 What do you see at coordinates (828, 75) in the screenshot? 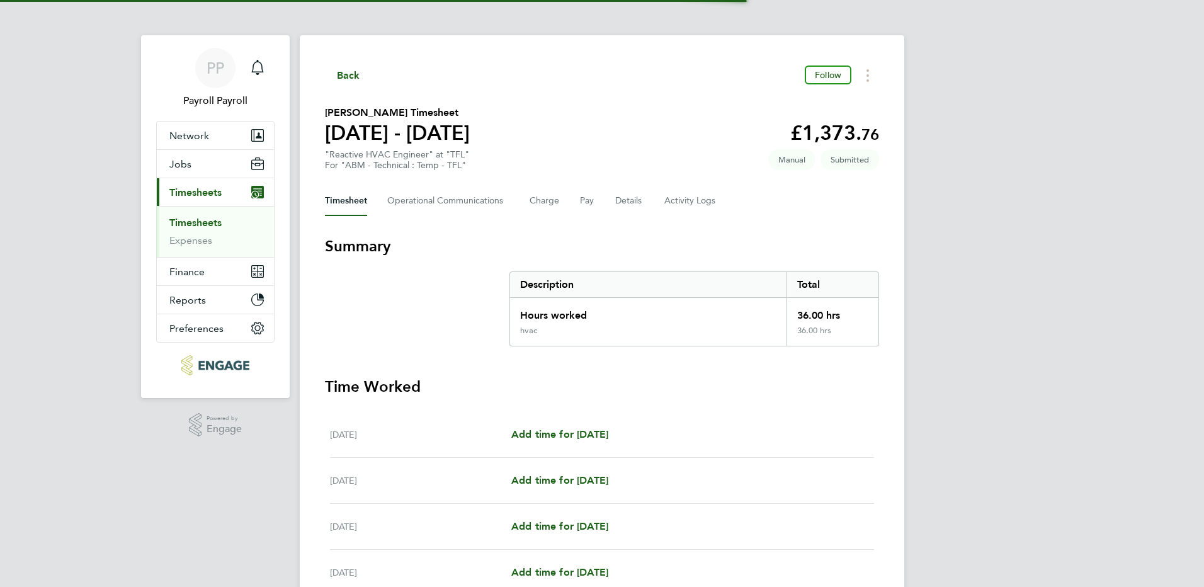
I see `button: Follow` at bounding box center [828, 75].